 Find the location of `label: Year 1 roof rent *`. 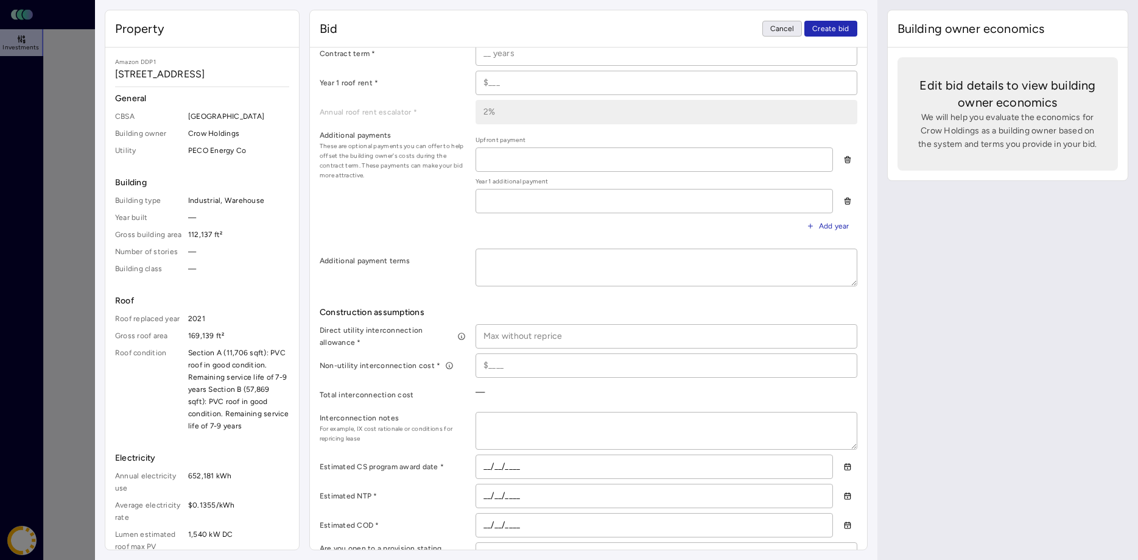

label: Year 1 roof rent * is located at coordinates (393, 83).